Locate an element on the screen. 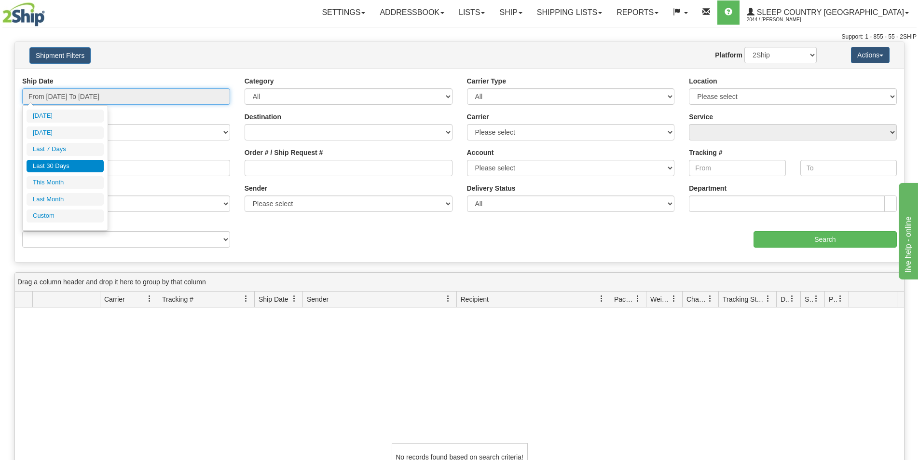 The height and width of the screenshot is (460, 919). label: Order # / Ship Request # is located at coordinates (284, 152).